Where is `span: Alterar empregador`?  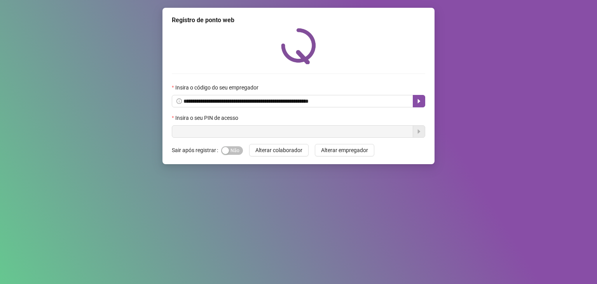 span: Alterar empregador is located at coordinates (345, 150).